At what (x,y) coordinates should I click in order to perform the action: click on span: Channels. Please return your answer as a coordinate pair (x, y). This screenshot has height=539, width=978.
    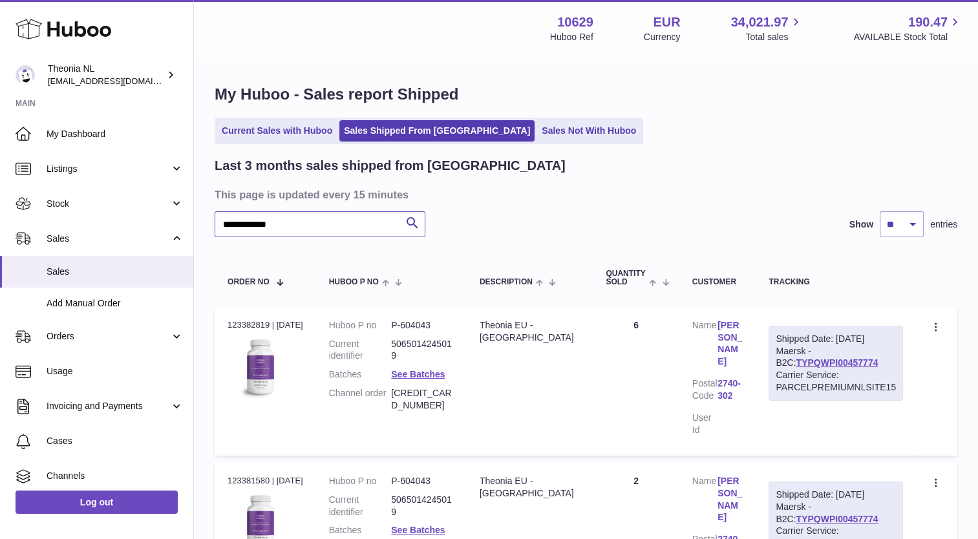
    Looking at the image, I should click on (115, 476).